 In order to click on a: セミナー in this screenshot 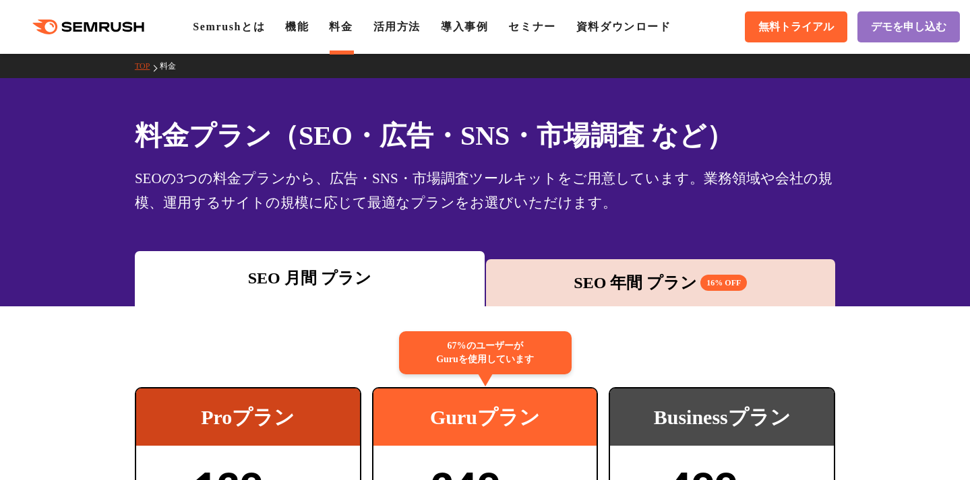, I will do `click(532, 26)`.